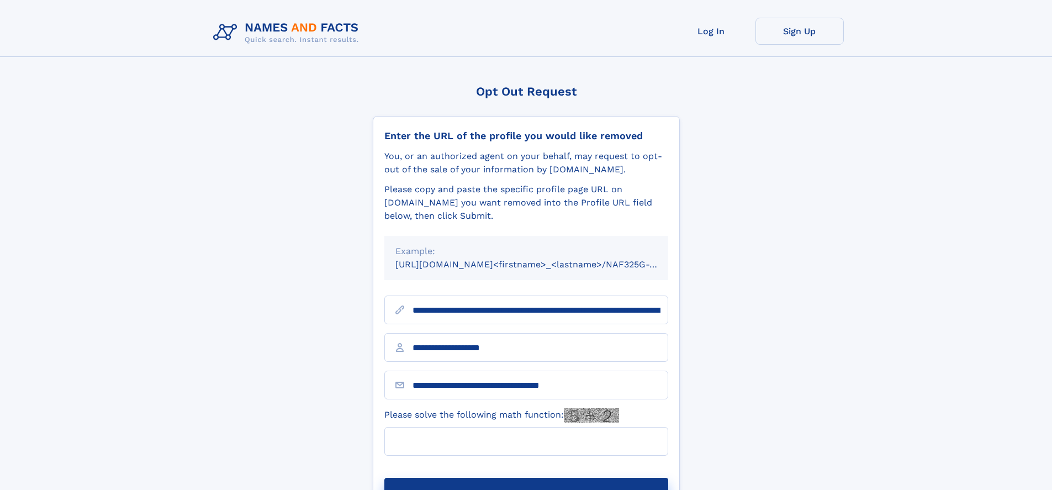  I want to click on label: Please solve the following math function:, so click(502, 415).